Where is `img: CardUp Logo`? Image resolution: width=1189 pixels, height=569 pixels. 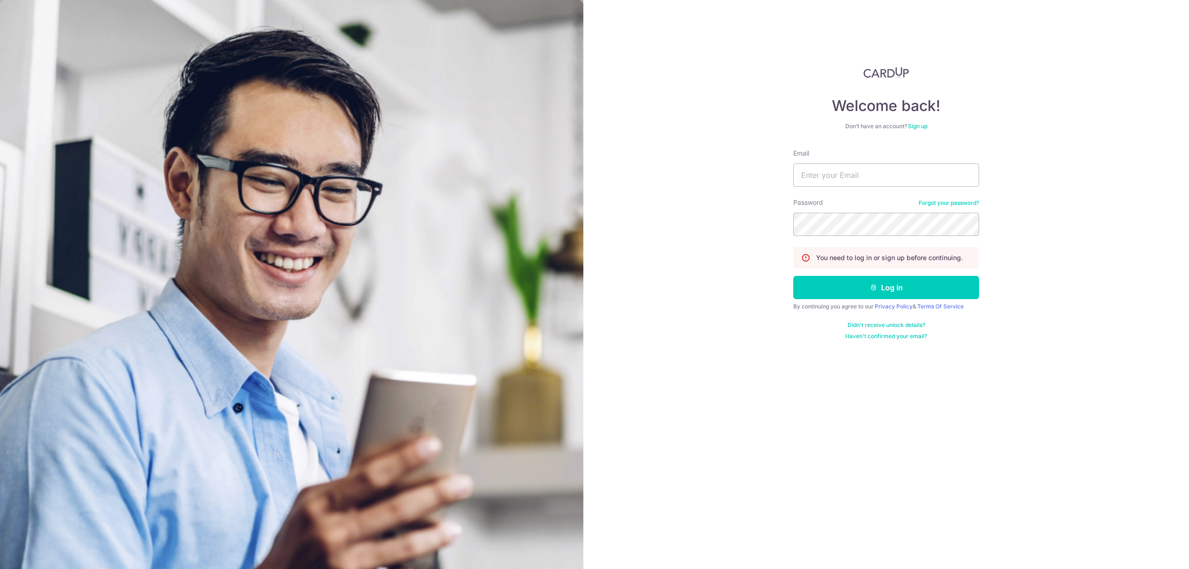
img: CardUp Logo is located at coordinates (886, 72).